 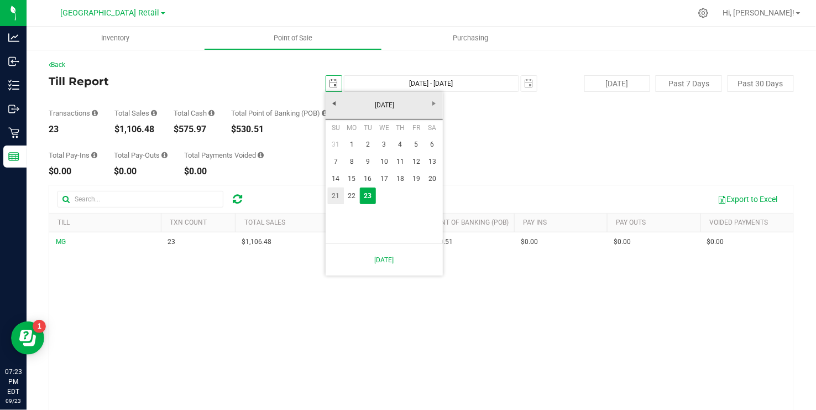 I want to click on span: Point of Sale, so click(x=293, y=38).